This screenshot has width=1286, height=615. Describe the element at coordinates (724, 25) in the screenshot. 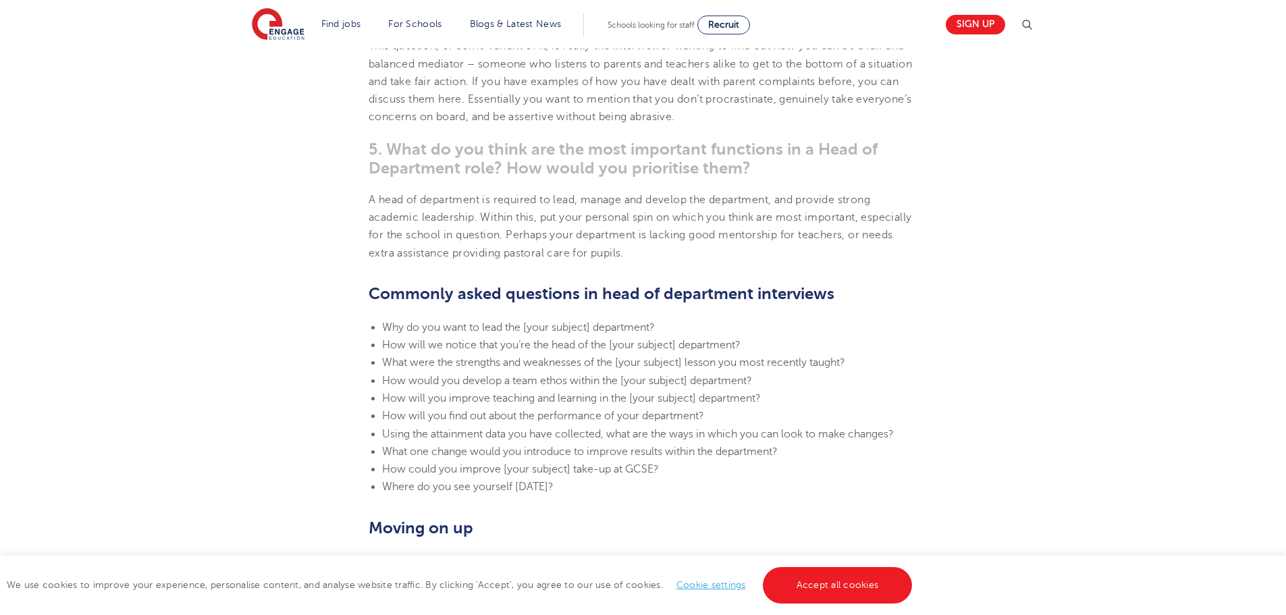

I see `a: Recruit` at that location.